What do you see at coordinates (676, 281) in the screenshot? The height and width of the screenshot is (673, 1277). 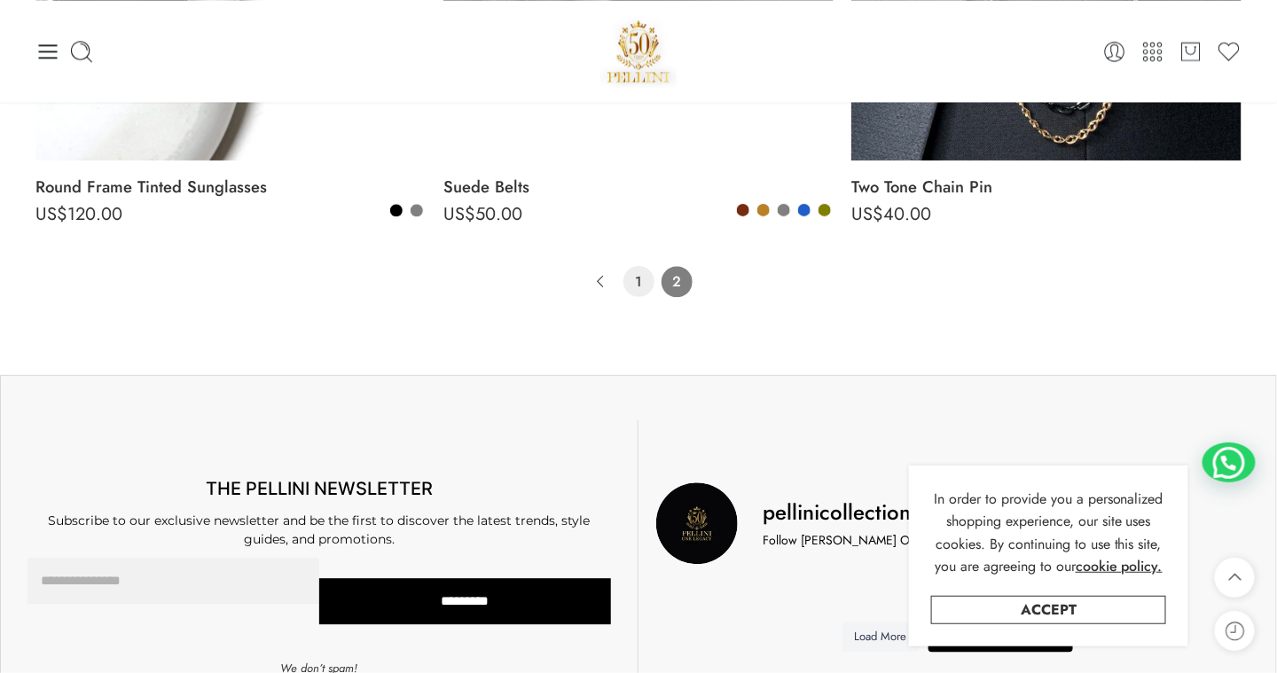 I see `span: Page 2` at bounding box center [676, 281].